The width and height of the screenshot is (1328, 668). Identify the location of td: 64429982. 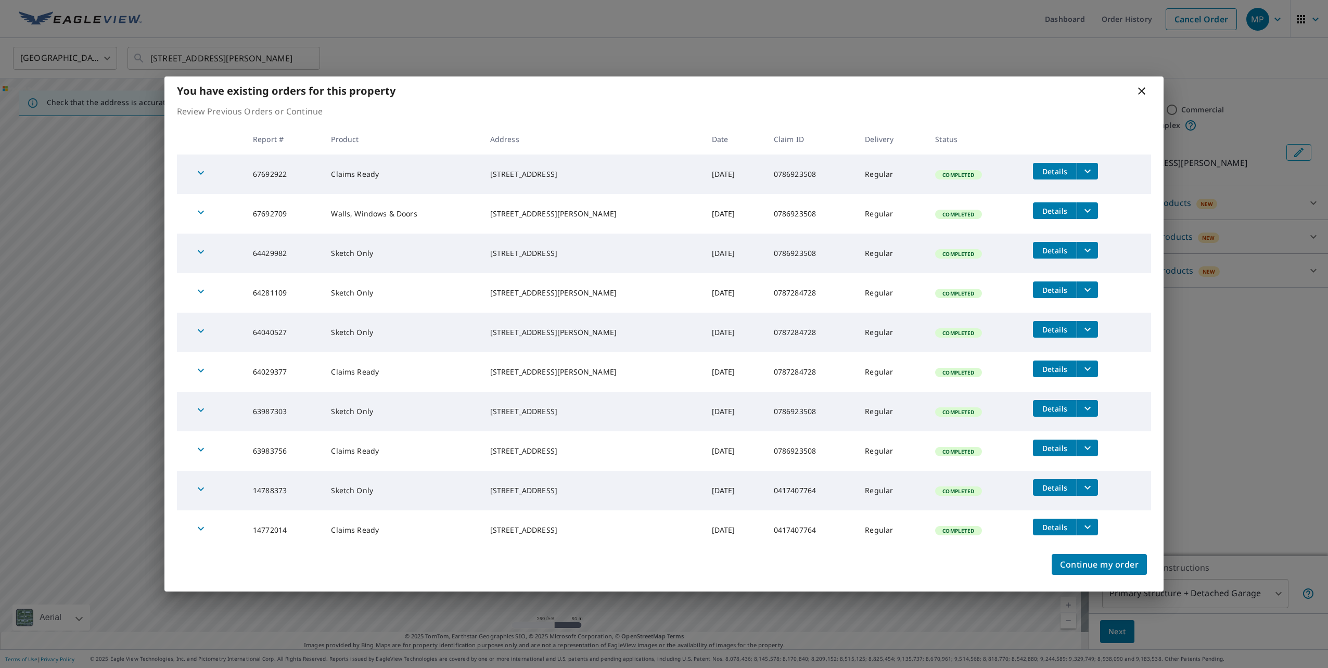
(284, 253).